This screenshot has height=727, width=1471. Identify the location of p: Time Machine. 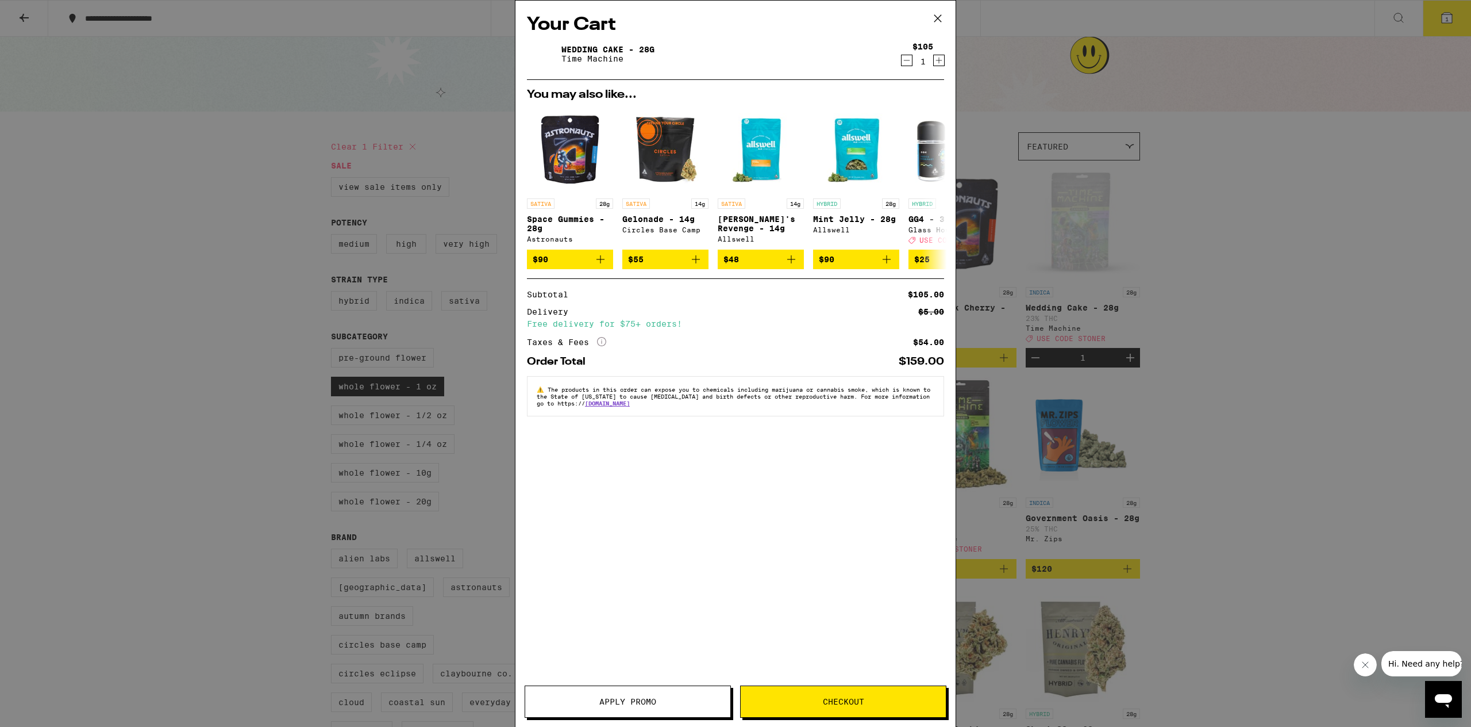
(608, 59).